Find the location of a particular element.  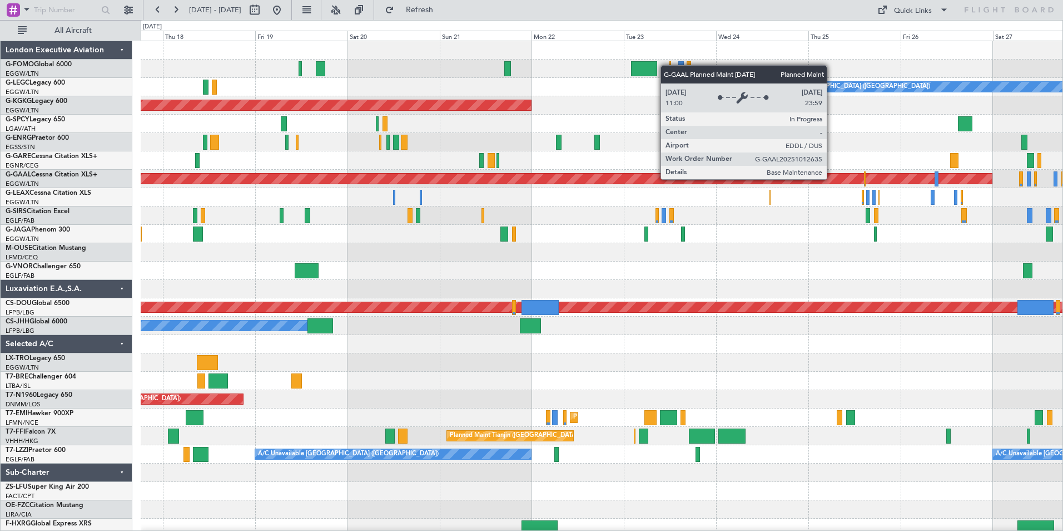

span: G-VNOR is located at coordinates (19, 266).